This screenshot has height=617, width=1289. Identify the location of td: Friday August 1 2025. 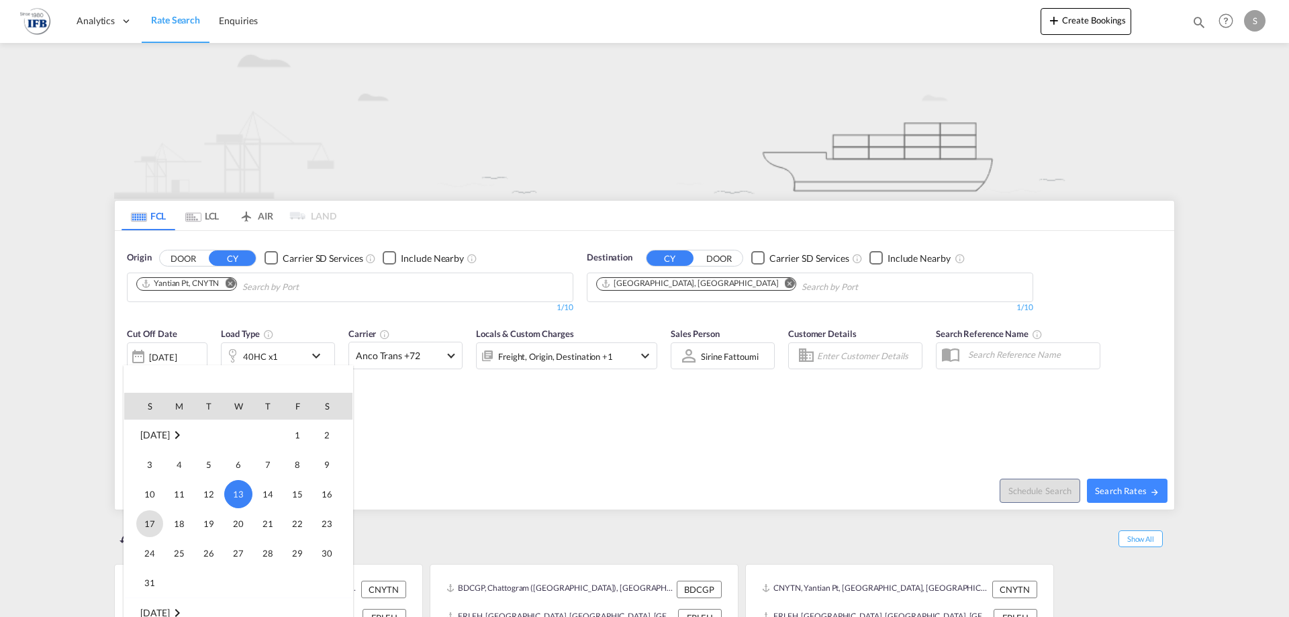
(297, 434).